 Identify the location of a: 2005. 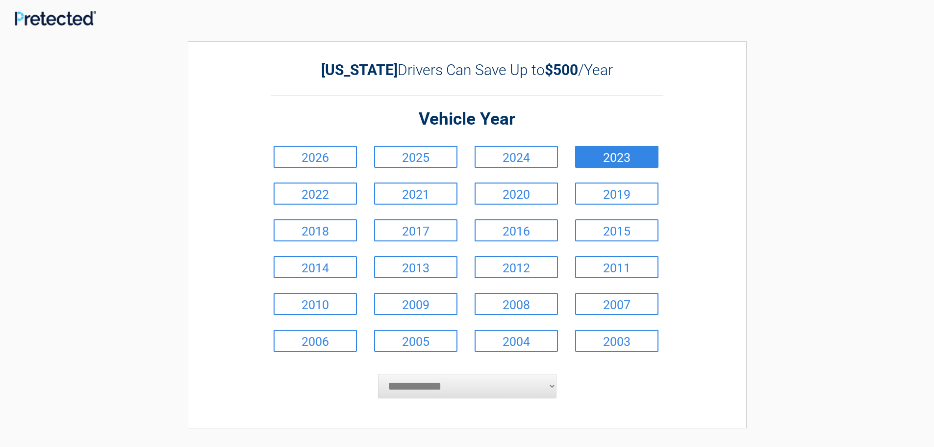
(416, 340).